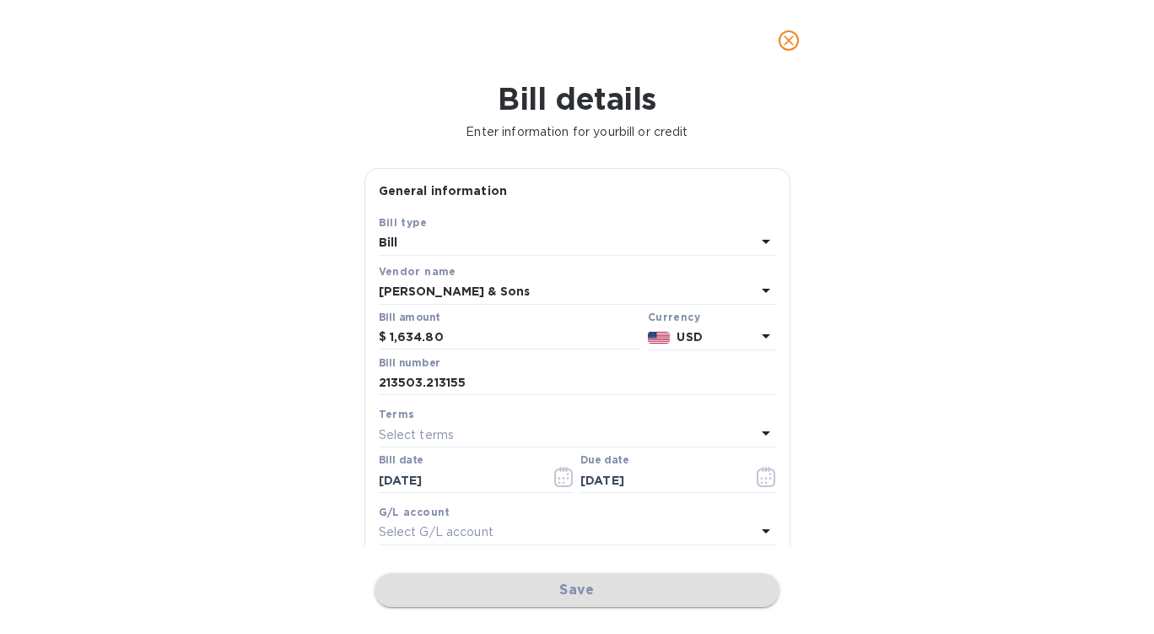  What do you see at coordinates (604, 461) in the screenshot?
I see `label: Due date` at bounding box center [604, 461].